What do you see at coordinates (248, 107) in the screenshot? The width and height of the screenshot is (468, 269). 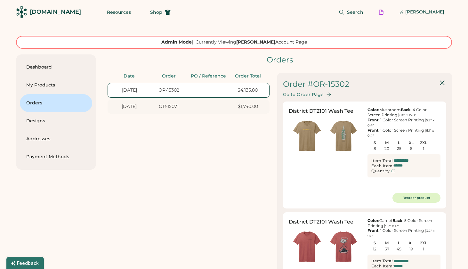 I see `div: $1,740.00` at bounding box center [248, 107].